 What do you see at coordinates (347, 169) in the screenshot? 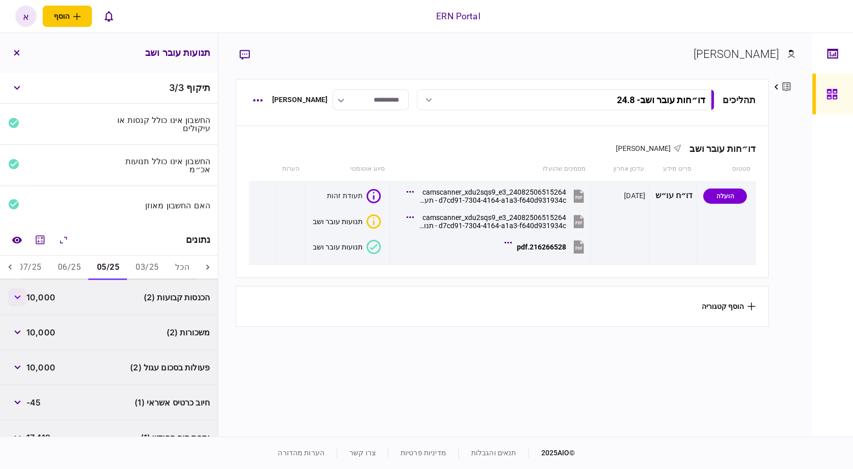
I see `th: סיווג אוטומטי` at bounding box center [347, 169].